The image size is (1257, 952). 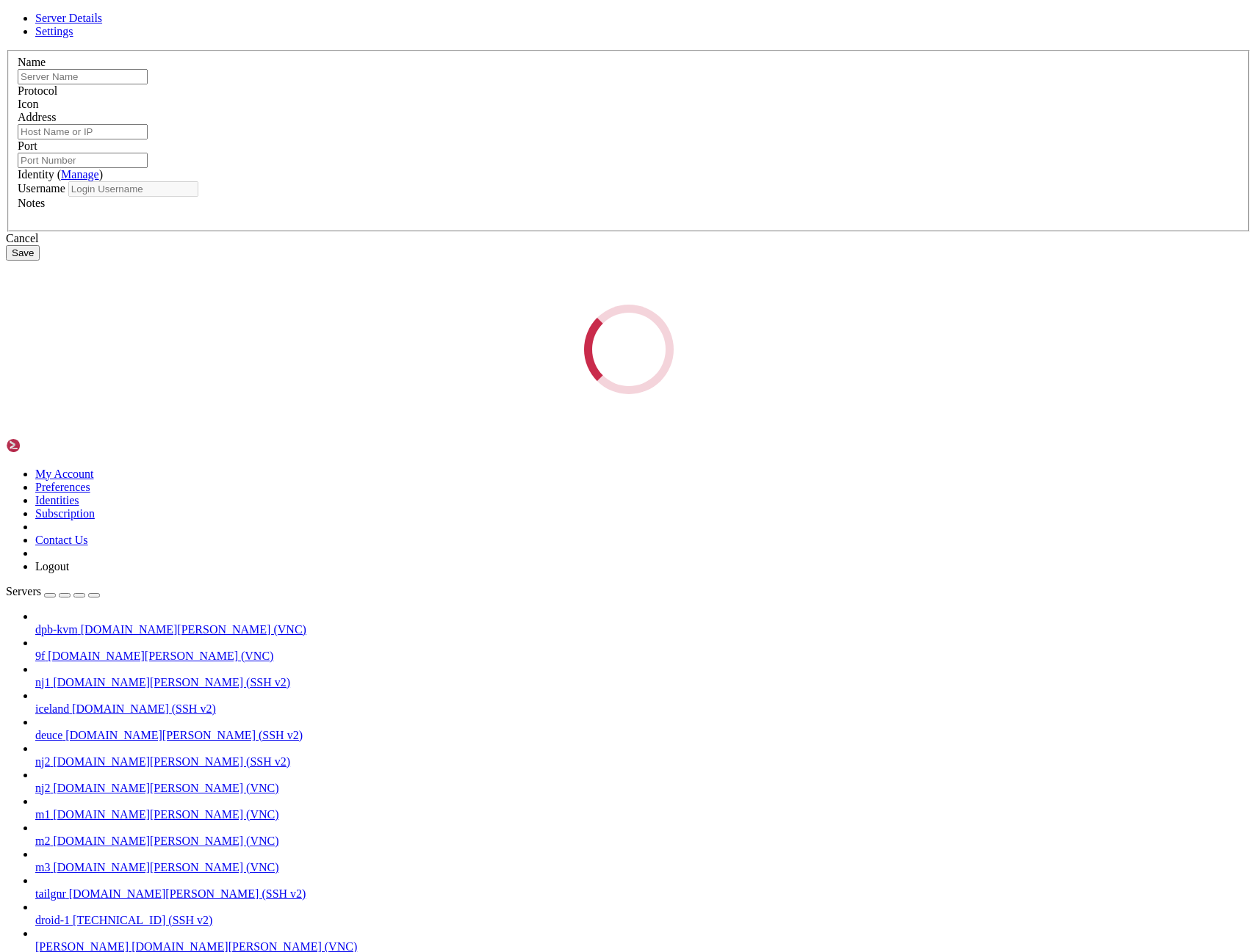 I want to click on input: Server Name, so click(x=83, y=77).